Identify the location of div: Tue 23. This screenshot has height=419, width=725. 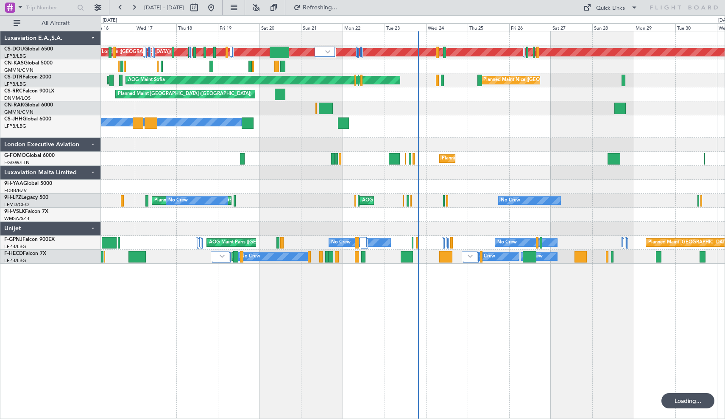
(405, 27).